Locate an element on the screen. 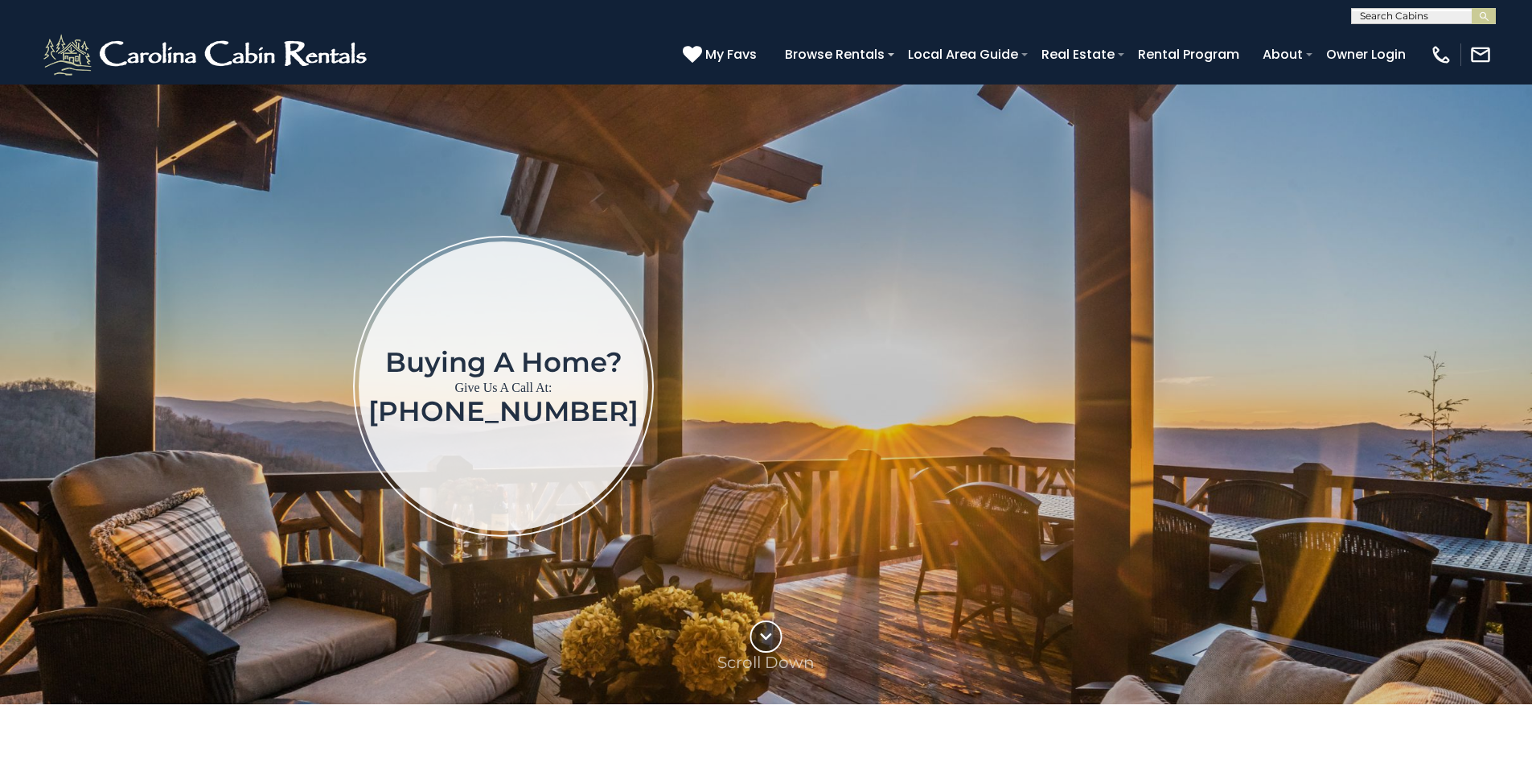  p: Scroll Down is located at coordinates (766, 662).